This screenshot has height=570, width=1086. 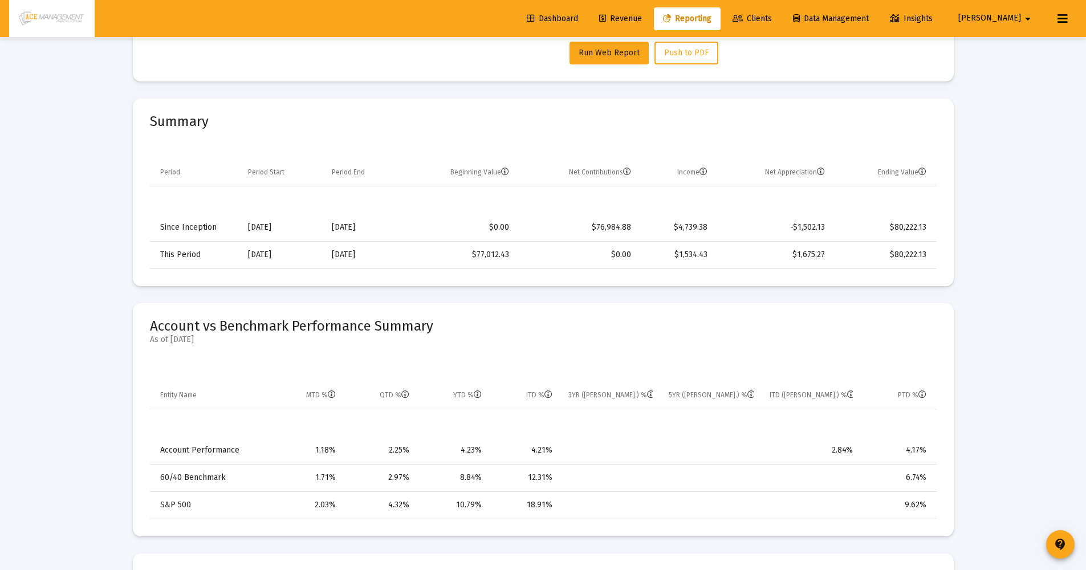 What do you see at coordinates (543, 121) in the screenshot?
I see `mat-card-title: Summary` at bounding box center [543, 121].